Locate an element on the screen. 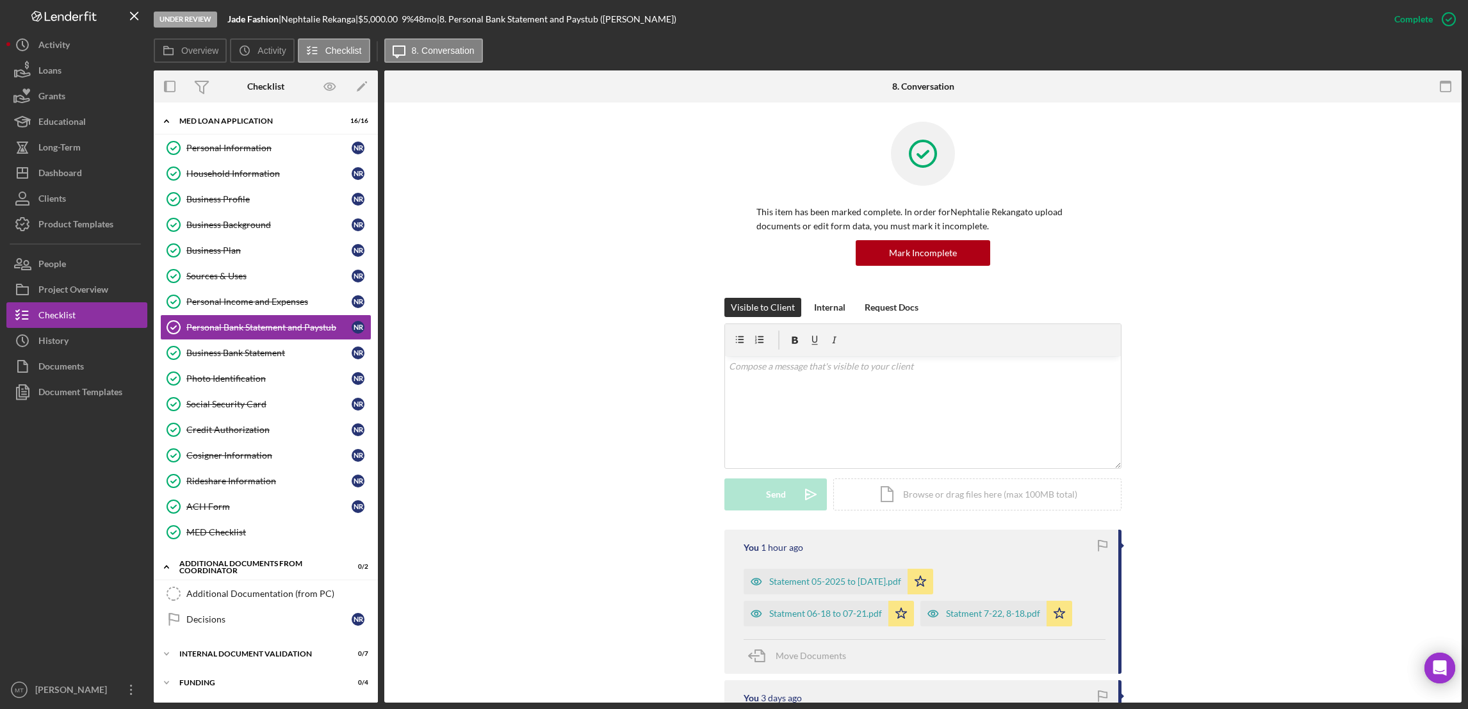 Image resolution: width=1468 pixels, height=709 pixels. div: Rideshare Information is located at coordinates (269, 481).